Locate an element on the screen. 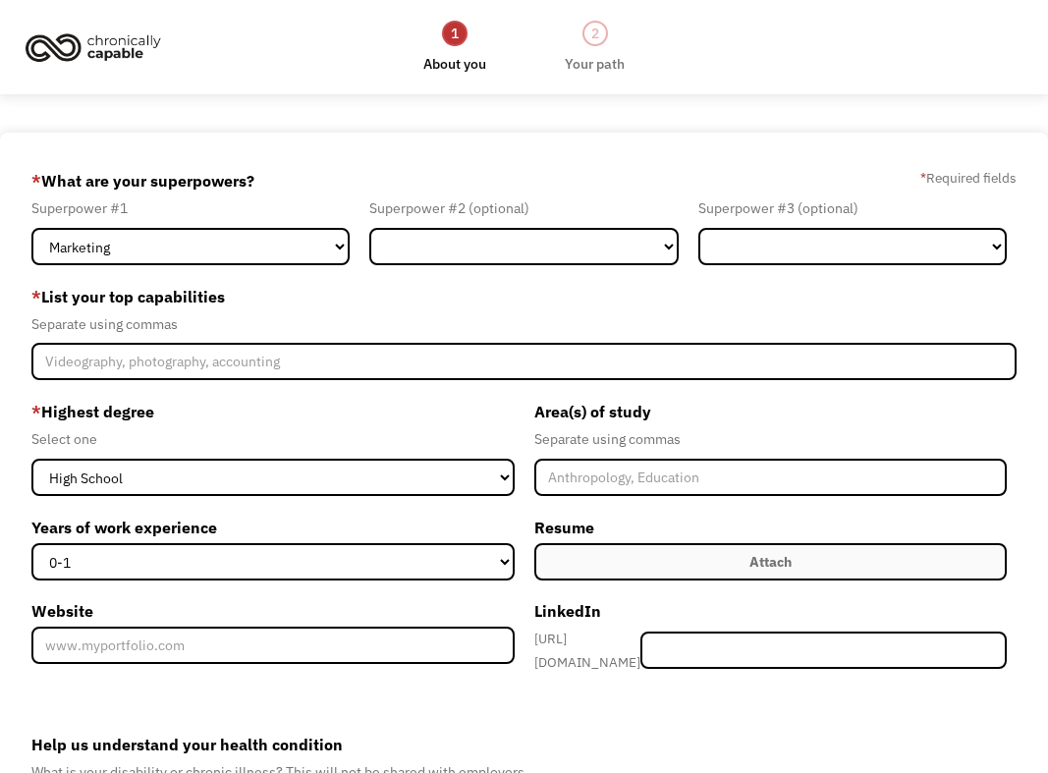  a: 2Your path is located at coordinates (594, 47).